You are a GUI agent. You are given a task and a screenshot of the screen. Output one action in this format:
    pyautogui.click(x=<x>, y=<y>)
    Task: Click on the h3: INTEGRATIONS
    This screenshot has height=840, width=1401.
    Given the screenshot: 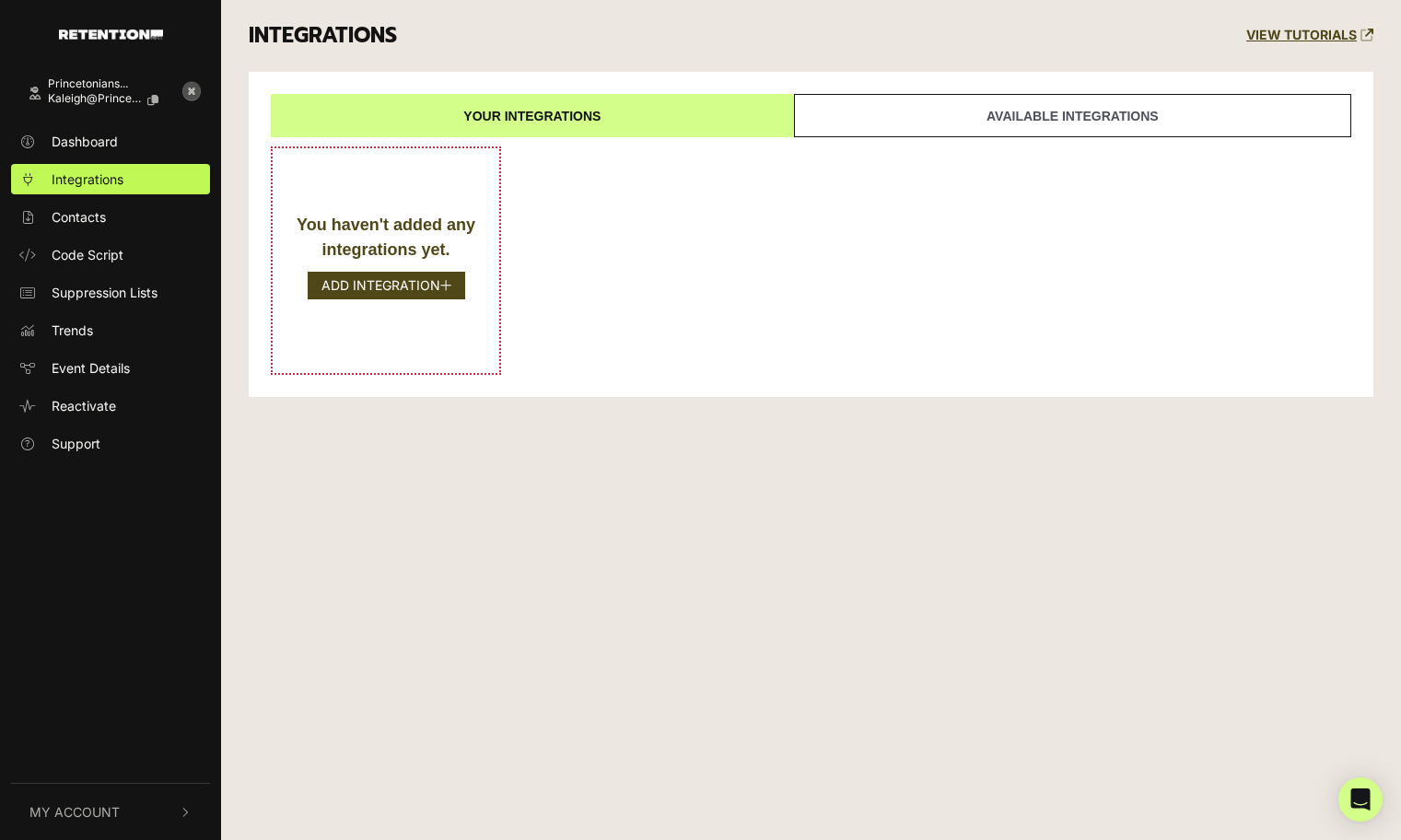 What is the action you would take?
    pyautogui.click(x=322, y=36)
    